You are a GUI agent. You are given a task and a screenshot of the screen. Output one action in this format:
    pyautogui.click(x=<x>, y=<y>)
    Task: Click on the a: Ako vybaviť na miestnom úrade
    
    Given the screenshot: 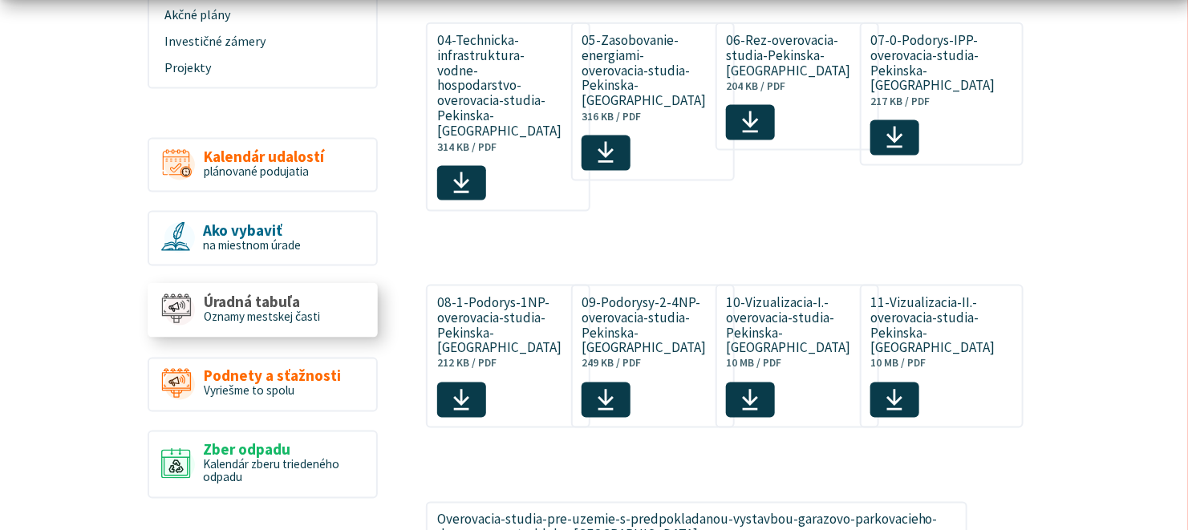 What is the action you would take?
    pyautogui.click(x=262, y=238)
    